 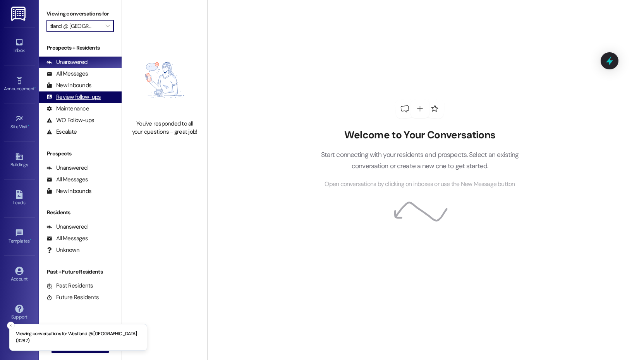 What do you see at coordinates (19, 275) in the screenshot?
I see `a: Account` at bounding box center [19, 275].